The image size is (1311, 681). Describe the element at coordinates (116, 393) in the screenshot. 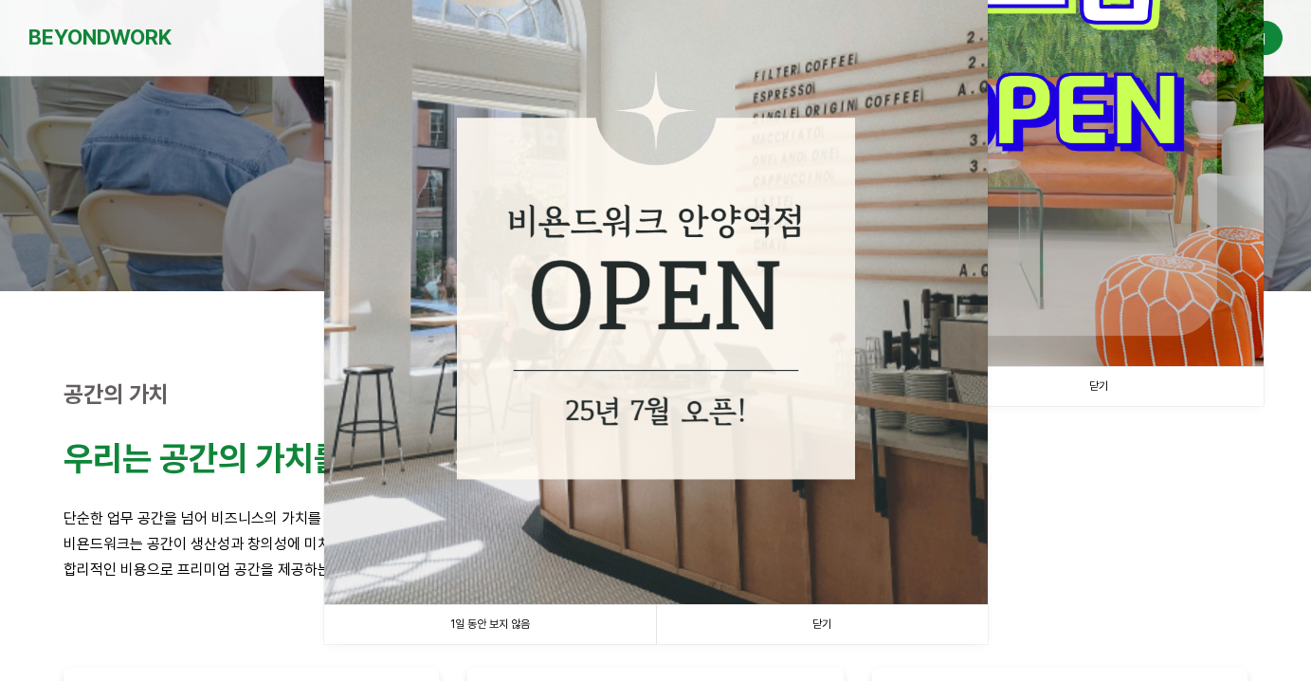

I see `strong: 공간의 가치` at that location.